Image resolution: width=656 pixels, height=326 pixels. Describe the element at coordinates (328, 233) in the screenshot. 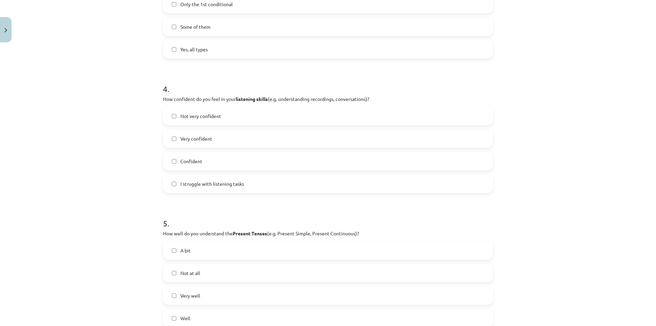

I see `p: How well do you understand the (e.g. Present Simple, Present Continuous)?` at that location.